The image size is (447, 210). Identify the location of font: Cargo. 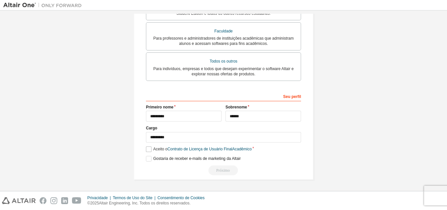
(152, 128).